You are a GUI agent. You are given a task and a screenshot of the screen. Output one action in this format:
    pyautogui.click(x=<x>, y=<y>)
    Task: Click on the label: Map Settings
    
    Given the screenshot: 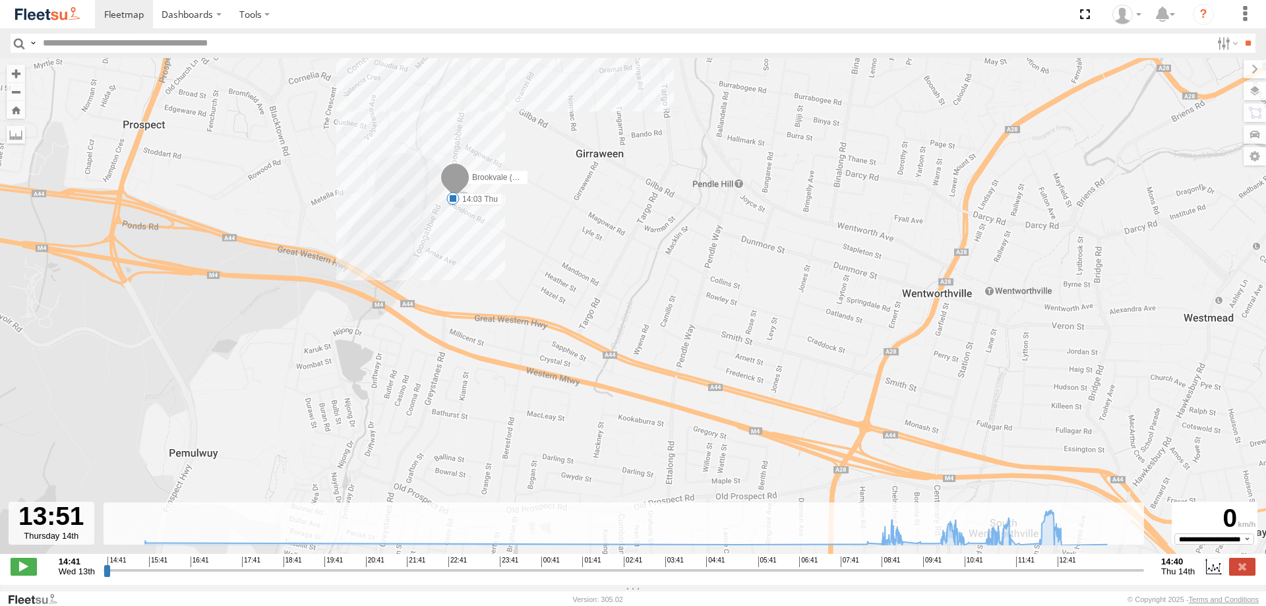 What is the action you would take?
    pyautogui.click(x=1255, y=156)
    